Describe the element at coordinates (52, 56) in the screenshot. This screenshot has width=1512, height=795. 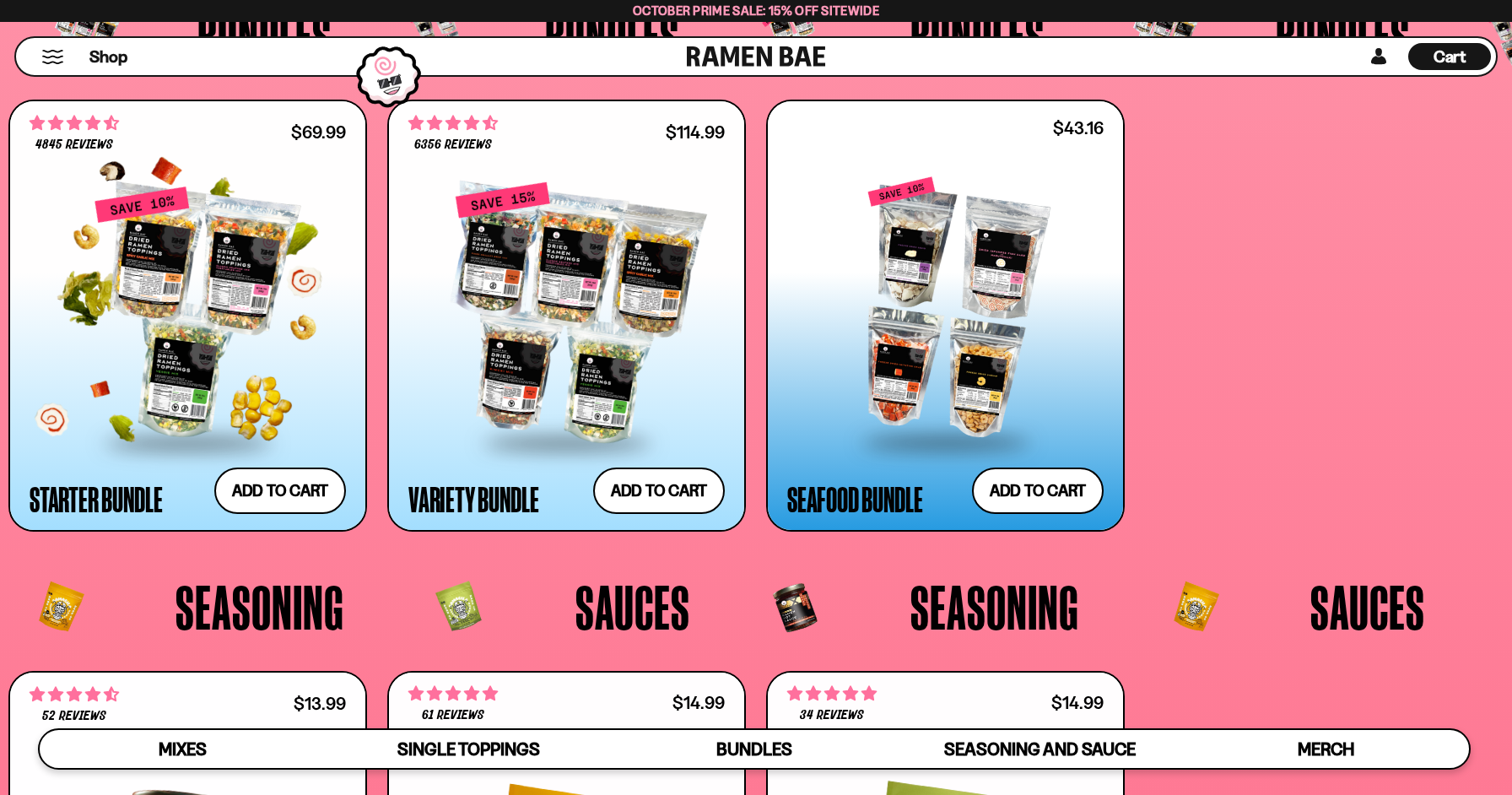
I see `button: Mobile Menu Trigger` at that location.